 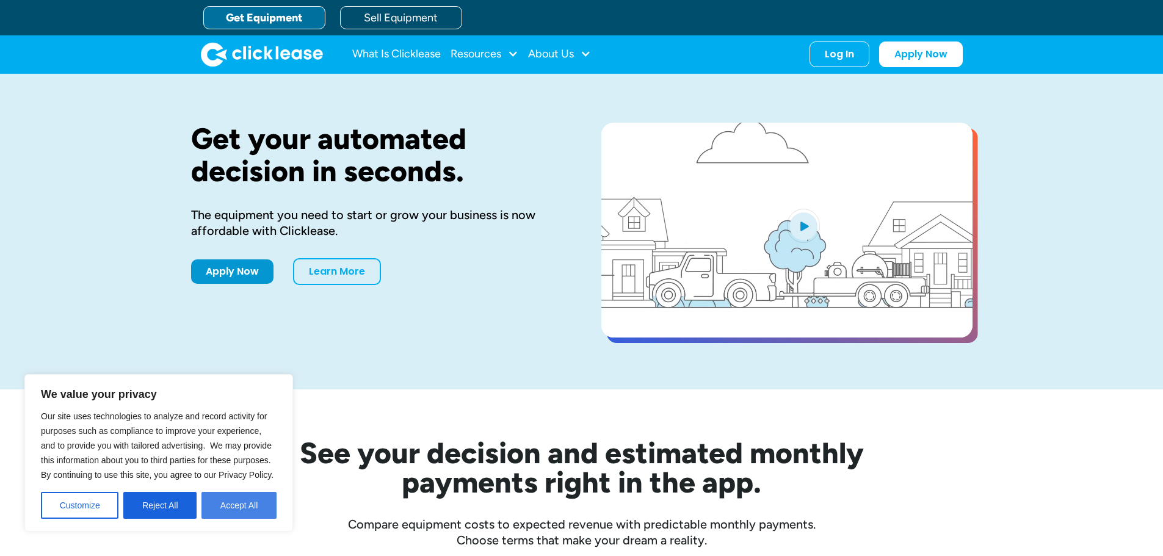 I want to click on span: Our site uses technologies to analyze and record activity for purposes such as compliance to impr..., so click(x=157, y=446).